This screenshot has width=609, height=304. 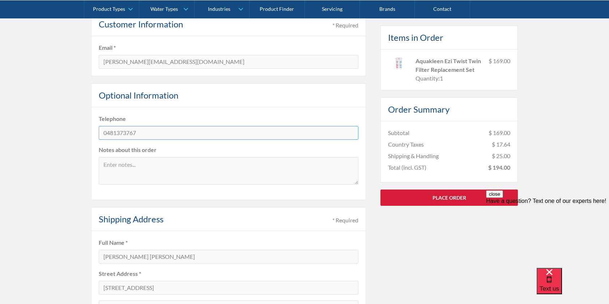 I want to click on div: Shipping & Handling, so click(x=413, y=156).